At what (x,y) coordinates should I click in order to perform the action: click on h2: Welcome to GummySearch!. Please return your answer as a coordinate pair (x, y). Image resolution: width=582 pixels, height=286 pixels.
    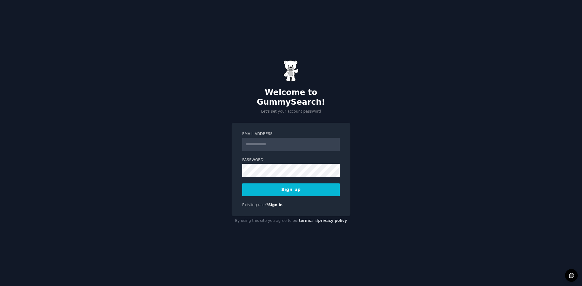
    Looking at the image, I should click on (291, 97).